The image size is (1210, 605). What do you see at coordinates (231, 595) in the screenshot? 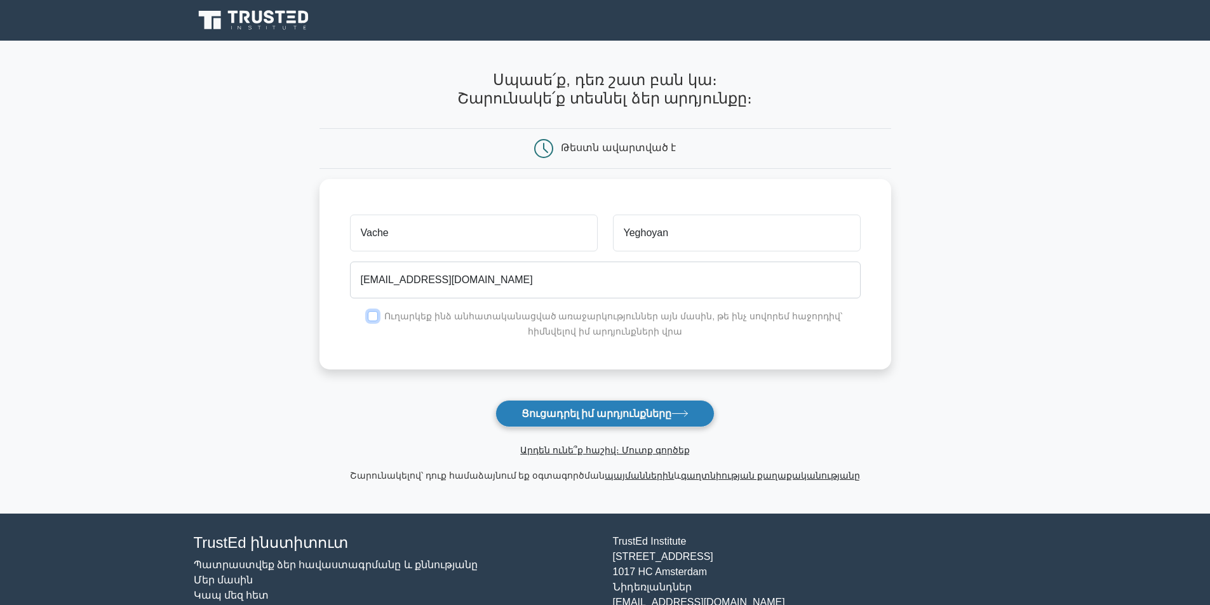
I see `font: Կապ մեզ հետ` at bounding box center [231, 595].